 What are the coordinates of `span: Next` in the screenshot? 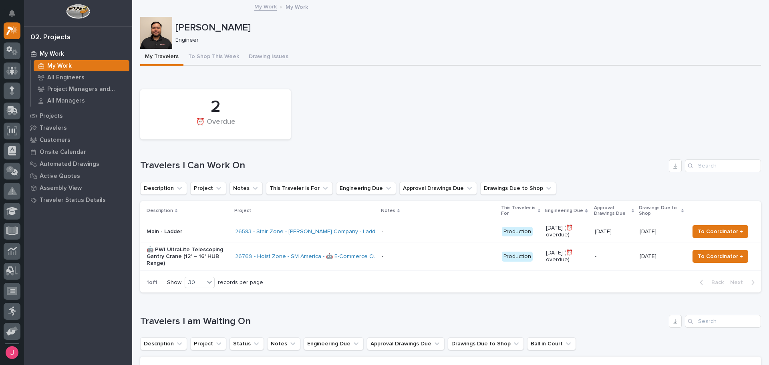 It's located at (739, 282).